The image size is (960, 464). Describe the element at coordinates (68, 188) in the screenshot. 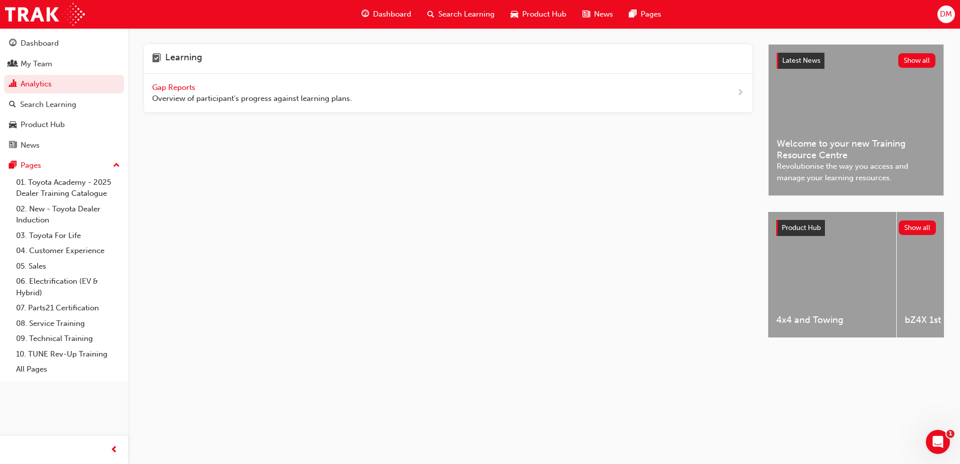

I see `a: 01. Toyota Academy - 2025 Dealer Training Catalogue` at that location.